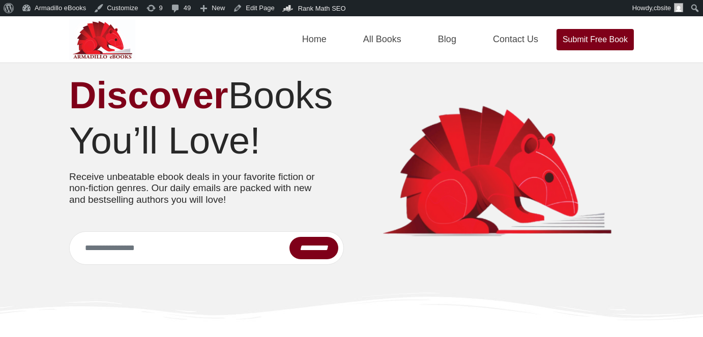 This screenshot has width=703, height=337. What do you see at coordinates (515, 39) in the screenshot?
I see `a: Contact Us` at bounding box center [515, 39].